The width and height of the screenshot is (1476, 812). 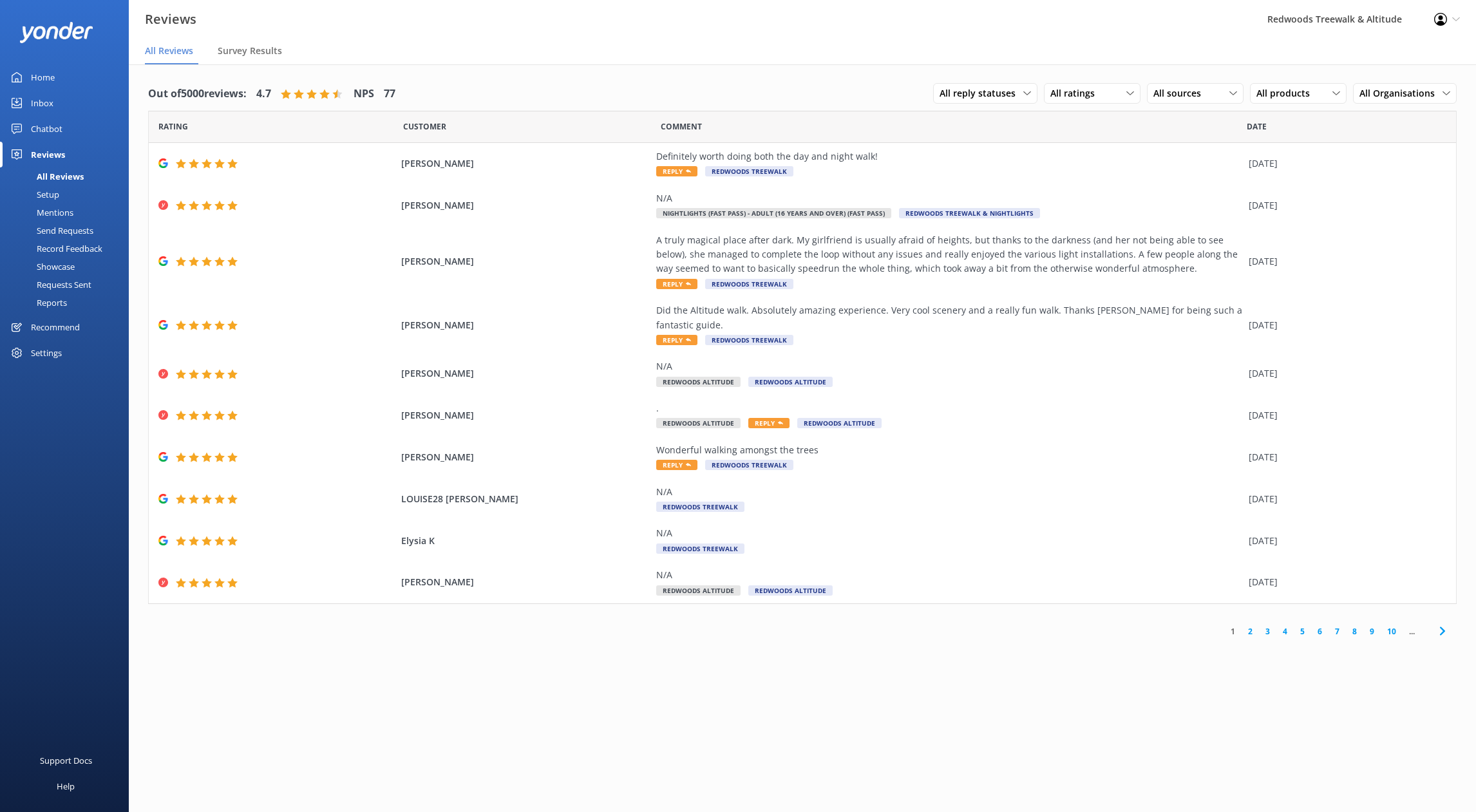 I want to click on a: Reports, so click(x=68, y=303).